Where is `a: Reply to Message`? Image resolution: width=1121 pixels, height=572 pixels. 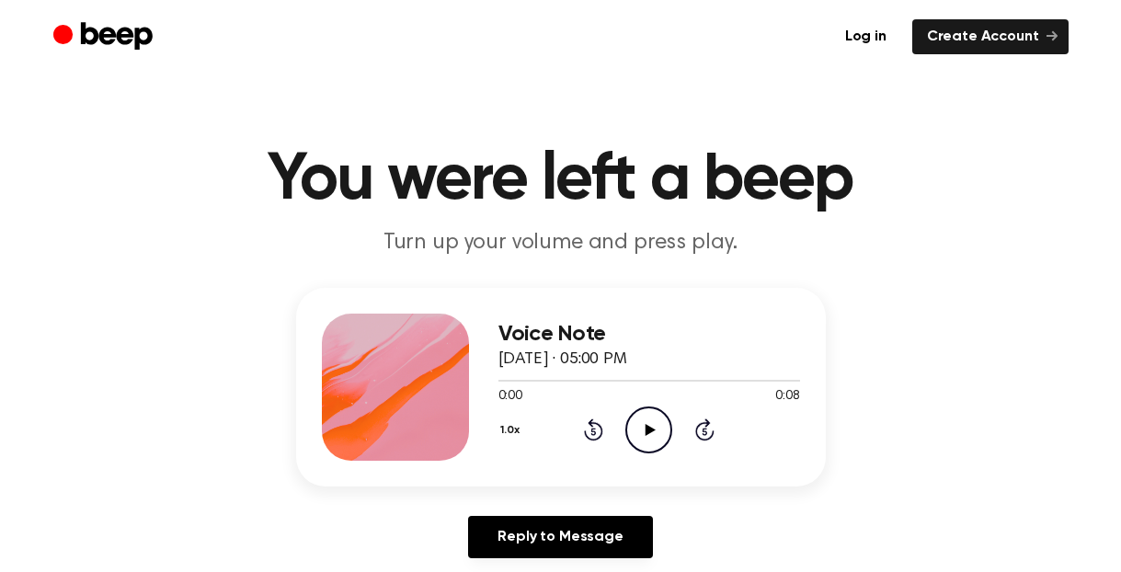 a: Reply to Message is located at coordinates (560, 537).